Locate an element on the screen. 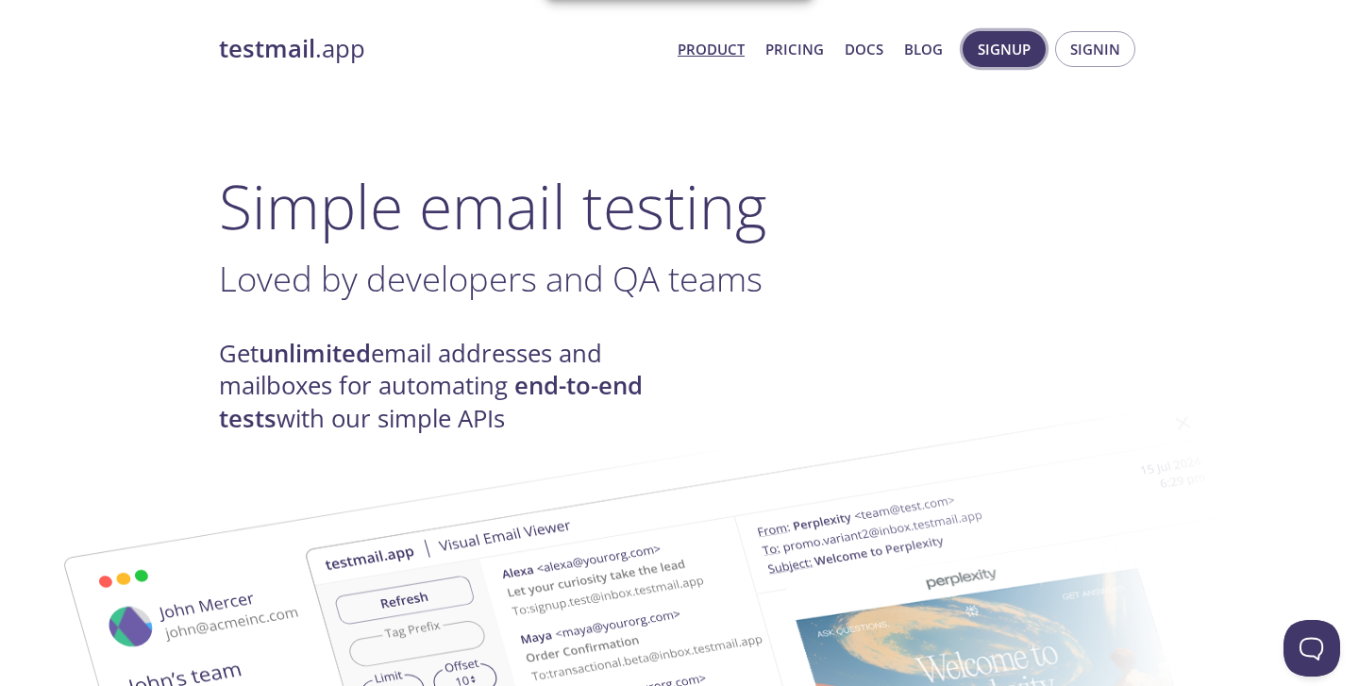 This screenshot has width=1359, height=686. a: Docs is located at coordinates (863, 49).